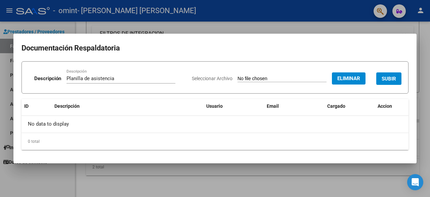 This screenshot has height=197, width=430. I want to click on div: No data to display, so click(215, 124).